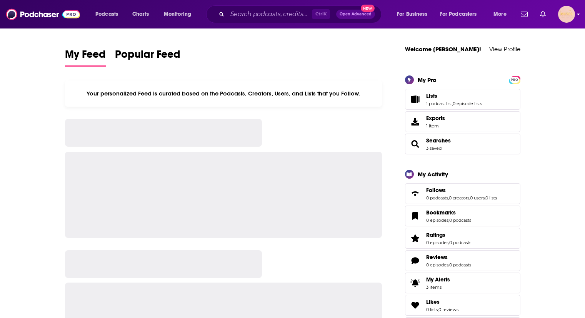 Image resolution: width=585 pixels, height=318 pixels. I want to click on a: Podchaser - Follow, Share and Rate Podcasts, so click(43, 14).